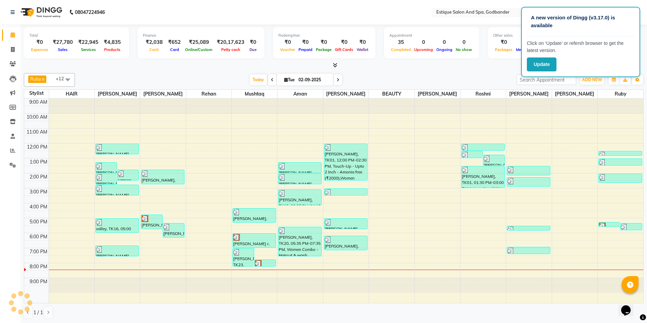 Image resolution: width=647 pixels, height=323 pixels. Describe the element at coordinates (39, 50) in the screenshot. I see `span: Expenses` at that location.